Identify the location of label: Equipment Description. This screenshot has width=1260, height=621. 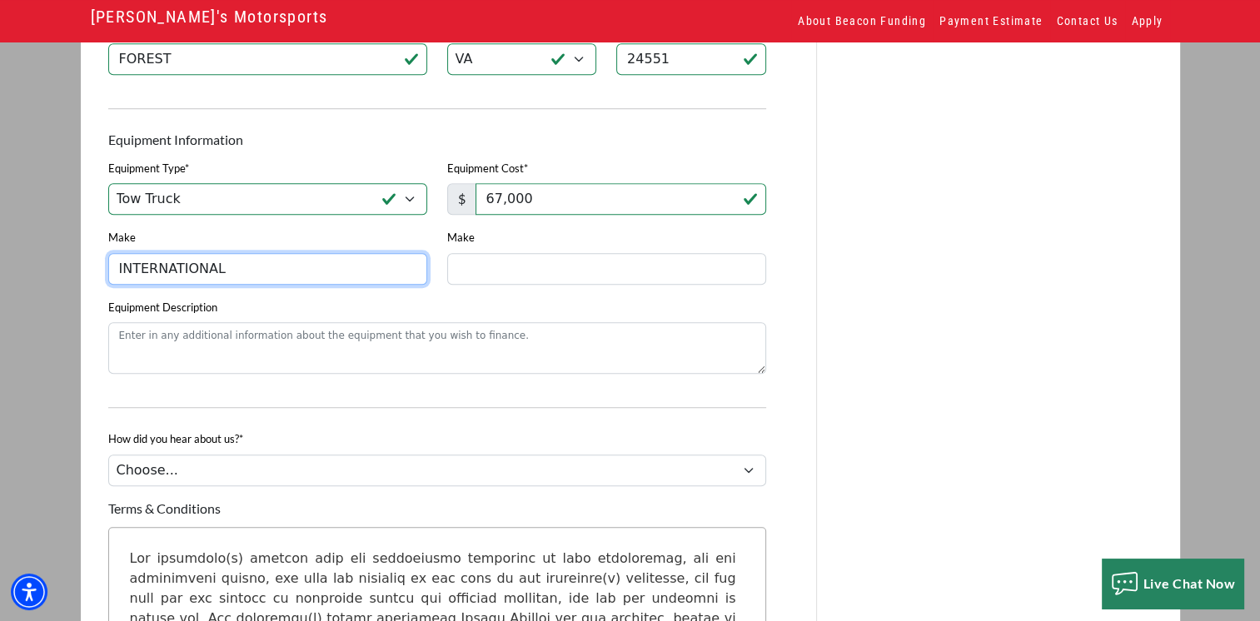
(162, 308).